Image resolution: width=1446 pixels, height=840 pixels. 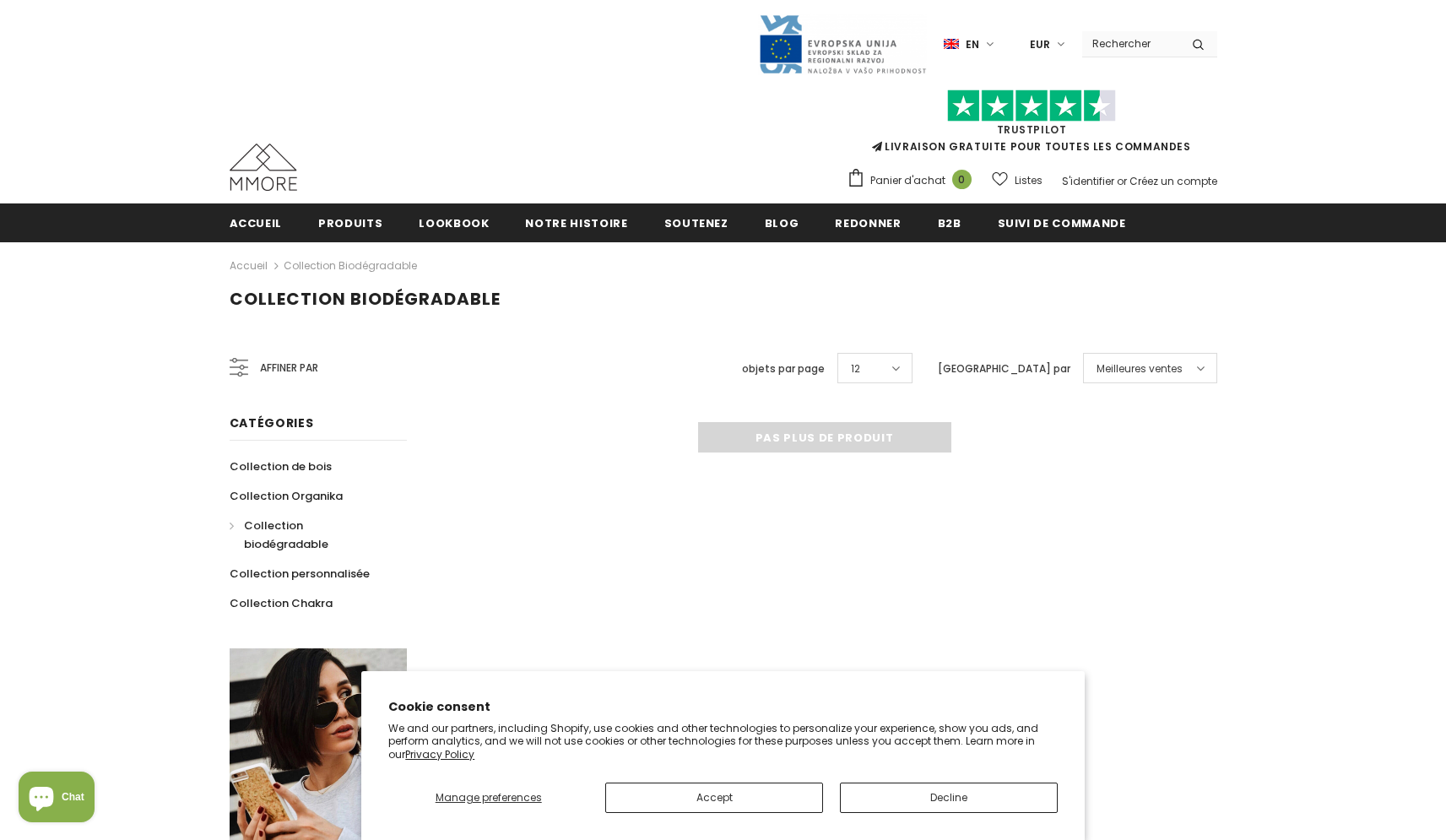 I want to click on span: Accueil, so click(x=256, y=223).